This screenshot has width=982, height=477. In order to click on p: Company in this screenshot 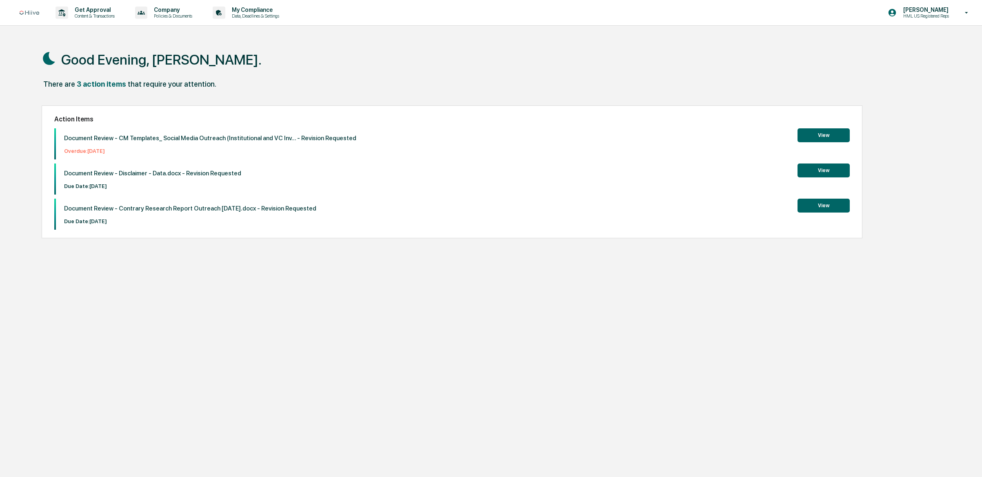, I will do `click(172, 10)`.